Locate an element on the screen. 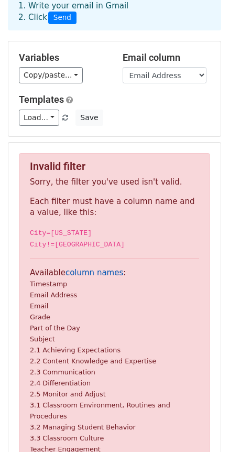 This screenshot has height=452, width=229. small: 2.1 Achieving Expectations is located at coordinates (75, 350).